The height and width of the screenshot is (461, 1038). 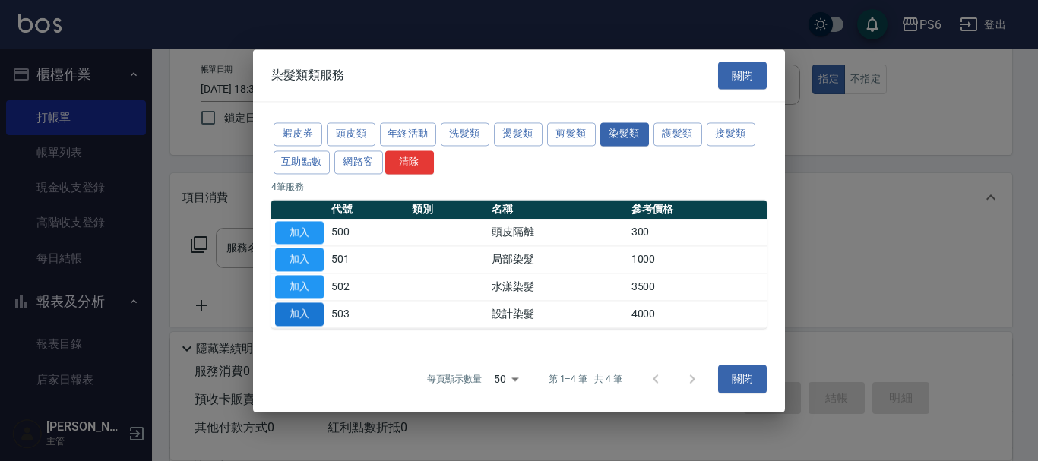 I want to click on button: 護髮類, so click(x=678, y=134).